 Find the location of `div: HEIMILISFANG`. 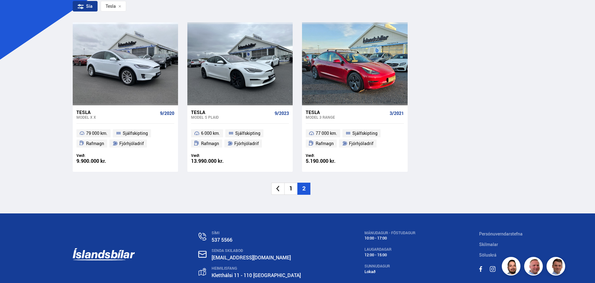

div: HEIMILISFANG is located at coordinates (256, 268).